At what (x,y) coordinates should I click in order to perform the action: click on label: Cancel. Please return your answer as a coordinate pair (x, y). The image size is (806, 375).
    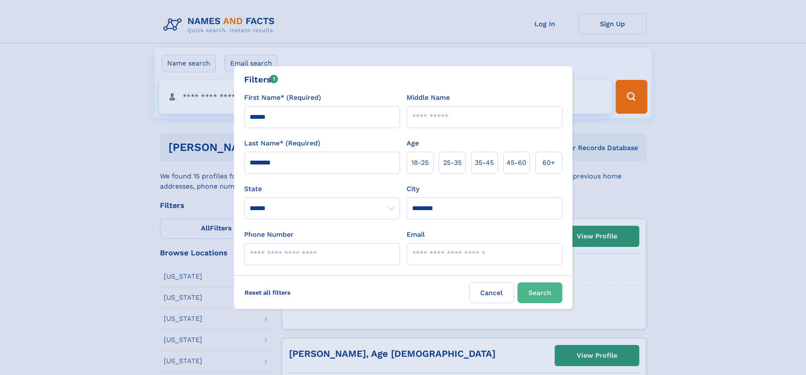
    Looking at the image, I should click on (491, 293).